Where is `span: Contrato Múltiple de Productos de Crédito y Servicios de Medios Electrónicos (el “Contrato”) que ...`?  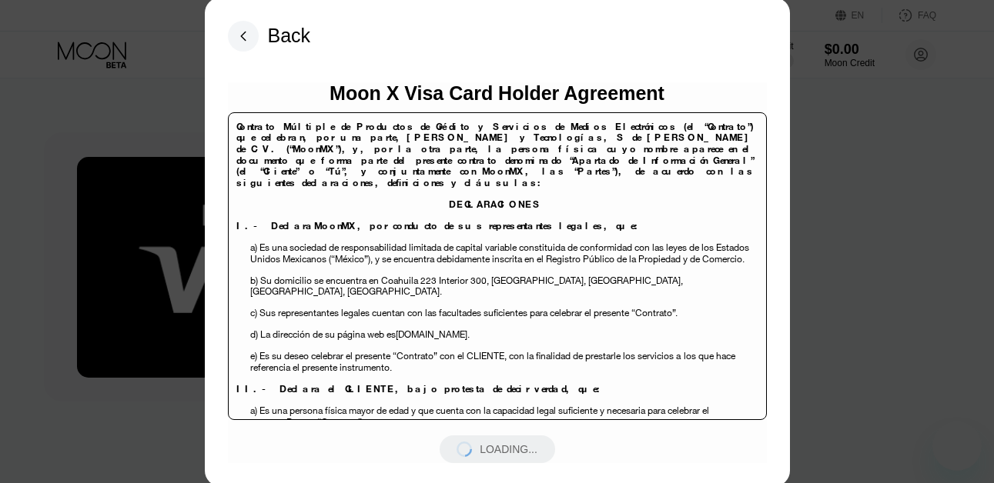 span: Contrato Múltiple de Productos de Crédito y Servicios de Medios Electrónicos (el “Contrato”) que ... is located at coordinates (495, 132).